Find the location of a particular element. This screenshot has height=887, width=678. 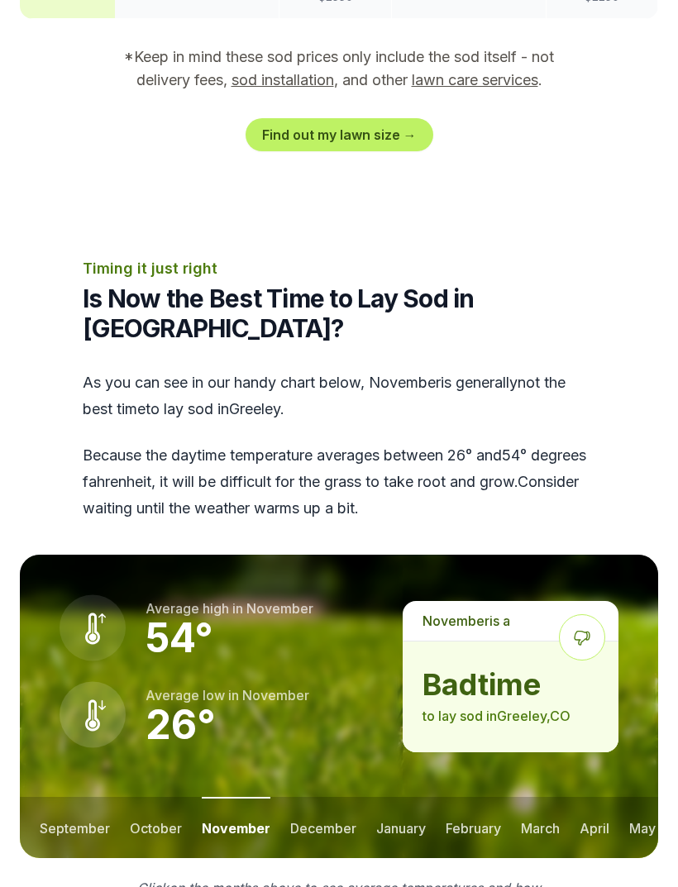

div: As you can see in our handy chart below, is generally not the best time to lay sod in Greeley . is located at coordinates (339, 446).